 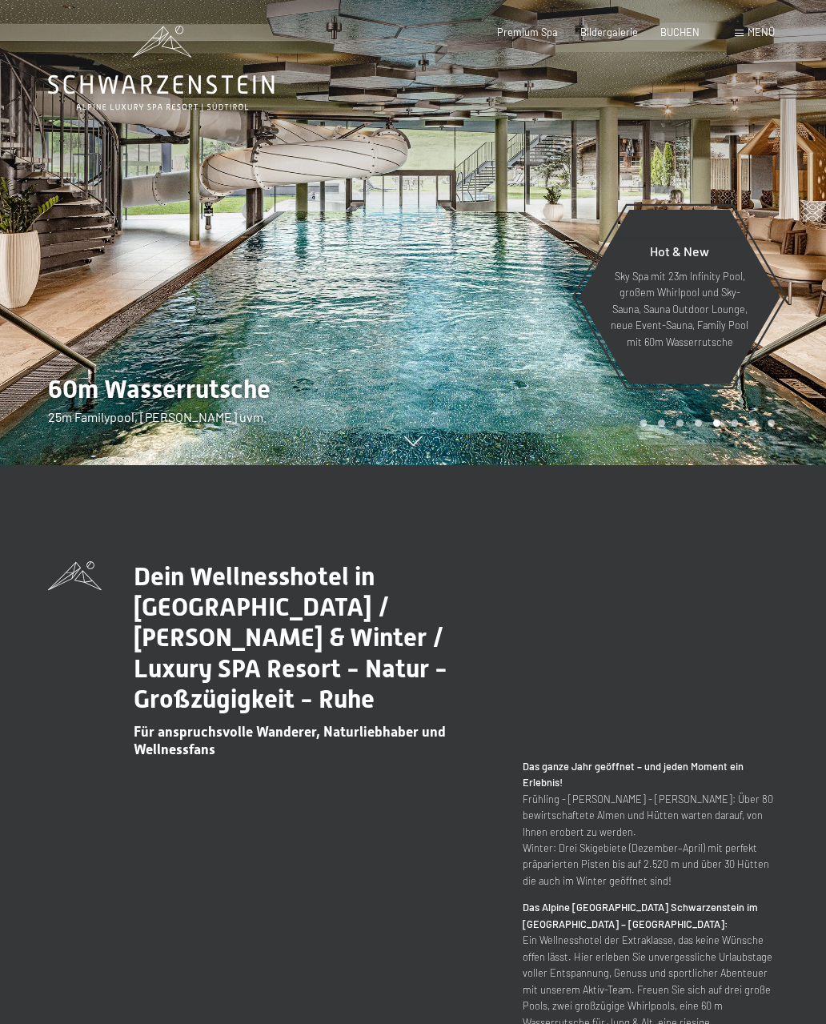 I want to click on span: BUCHEN, so click(x=680, y=32).